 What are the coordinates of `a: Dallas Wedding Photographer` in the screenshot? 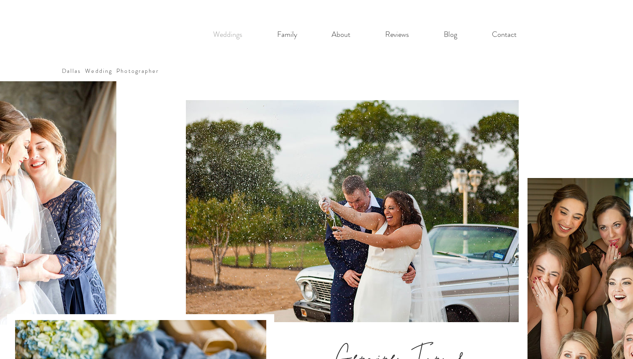 It's located at (110, 71).